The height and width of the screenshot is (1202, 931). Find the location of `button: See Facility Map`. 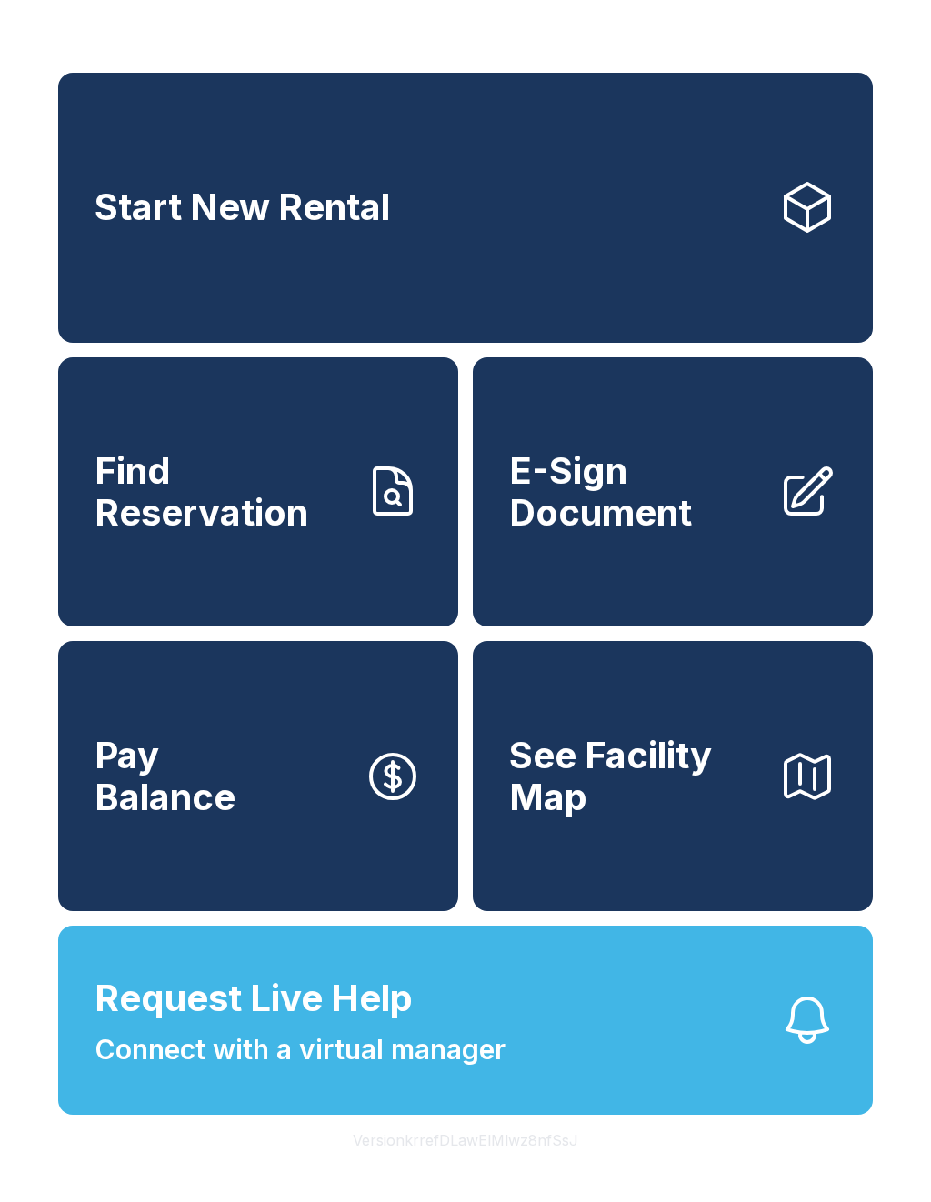

button: See Facility Map is located at coordinates (673, 776).